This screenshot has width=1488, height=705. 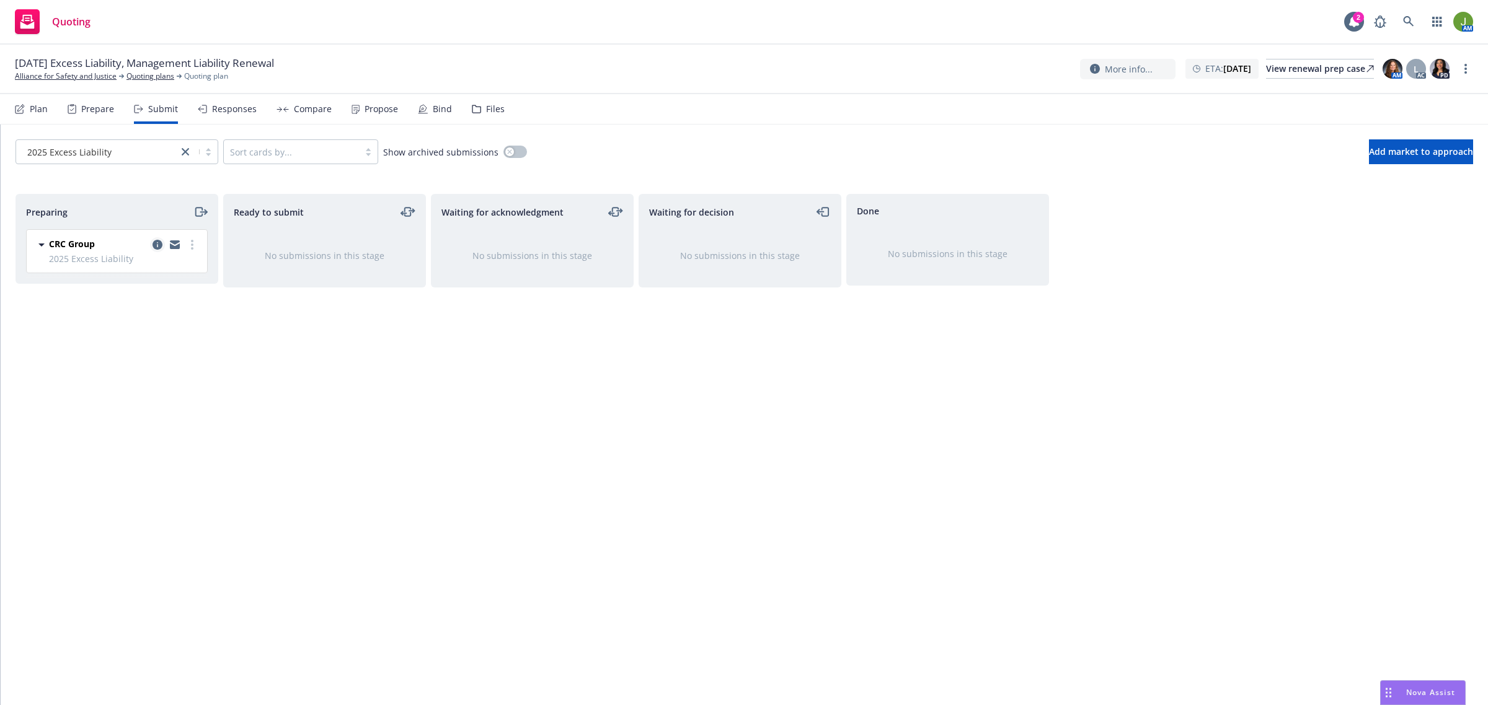 What do you see at coordinates (1423, 693) in the screenshot?
I see `button: Nova Assist` at bounding box center [1423, 693].